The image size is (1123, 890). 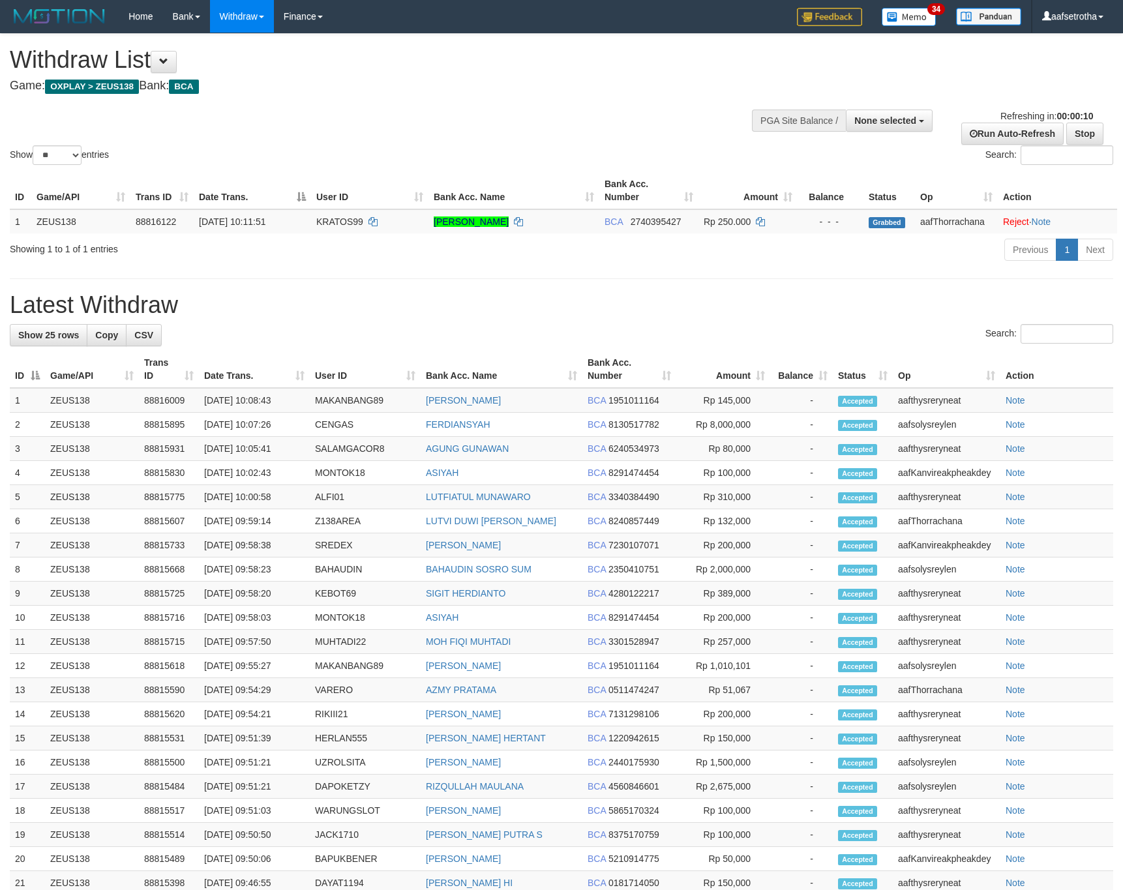 I want to click on a: Reject, so click(x=1016, y=222).